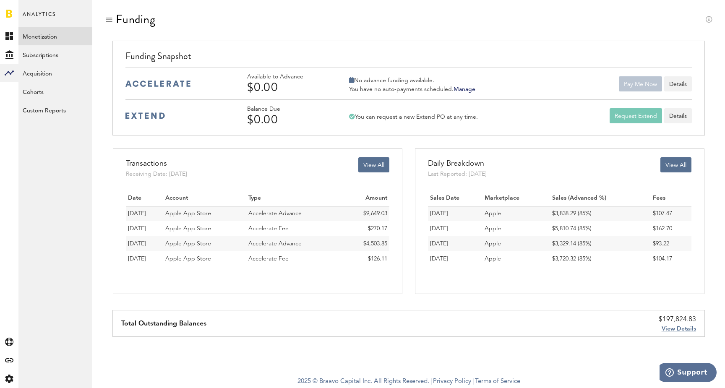  What do you see at coordinates (601, 229) in the screenshot?
I see `td: $5,810.74 (85%)` at bounding box center [601, 229].